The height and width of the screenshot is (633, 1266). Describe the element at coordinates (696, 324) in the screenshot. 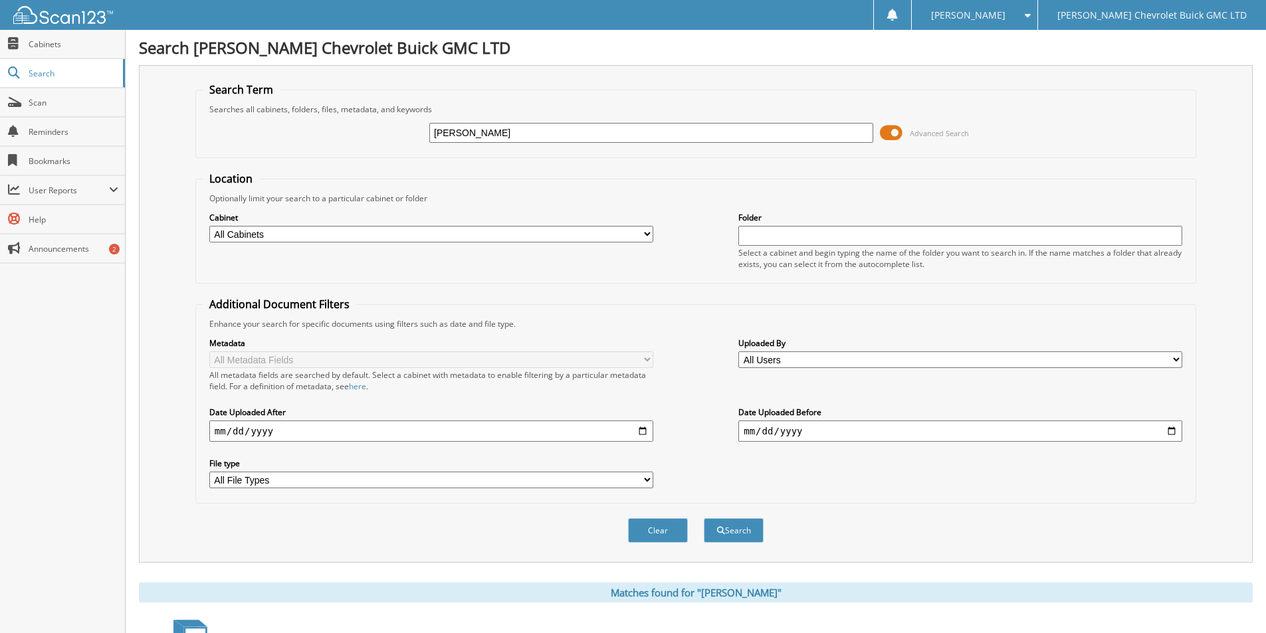

I see `div: Enhance your search for specific documents using filters such as date and file type.` at that location.